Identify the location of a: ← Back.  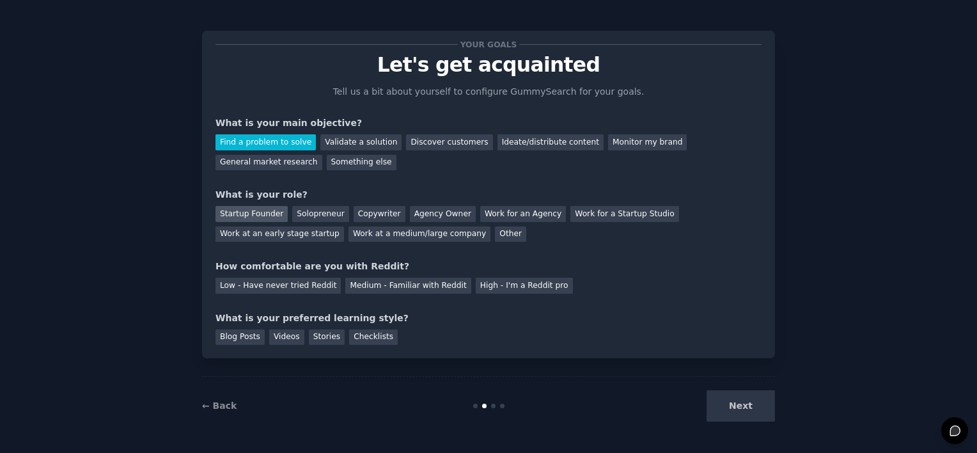
(219, 405).